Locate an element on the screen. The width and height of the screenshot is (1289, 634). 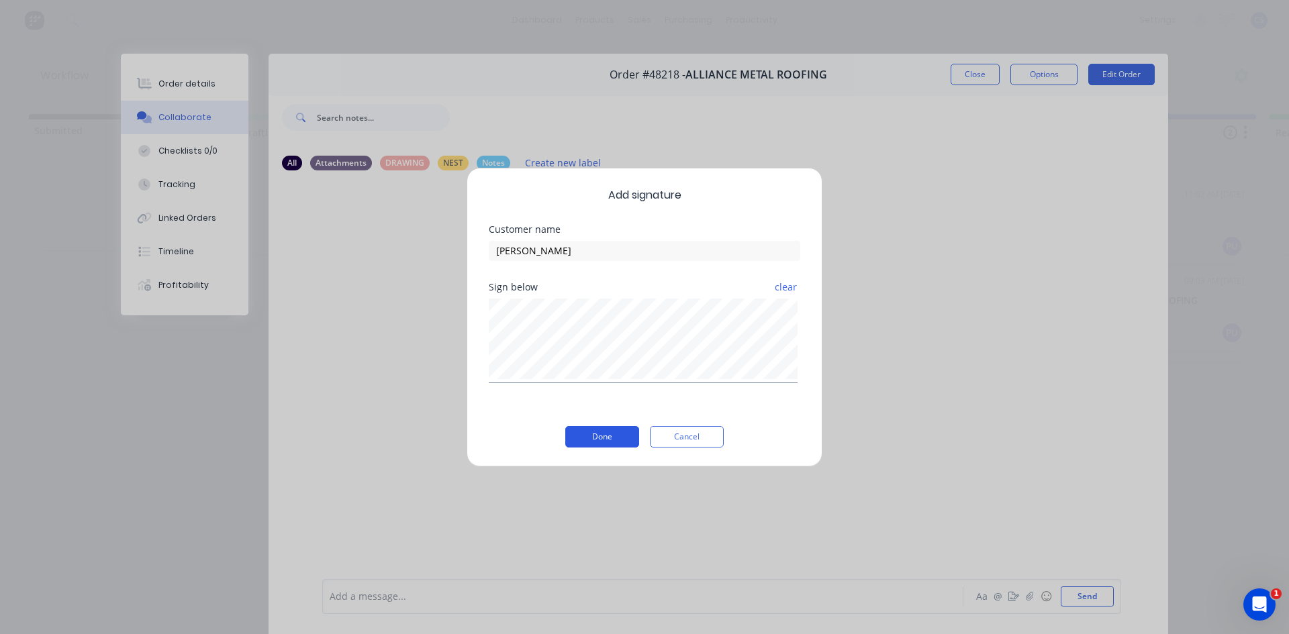
span: Add signature is located at coordinates (644, 195).